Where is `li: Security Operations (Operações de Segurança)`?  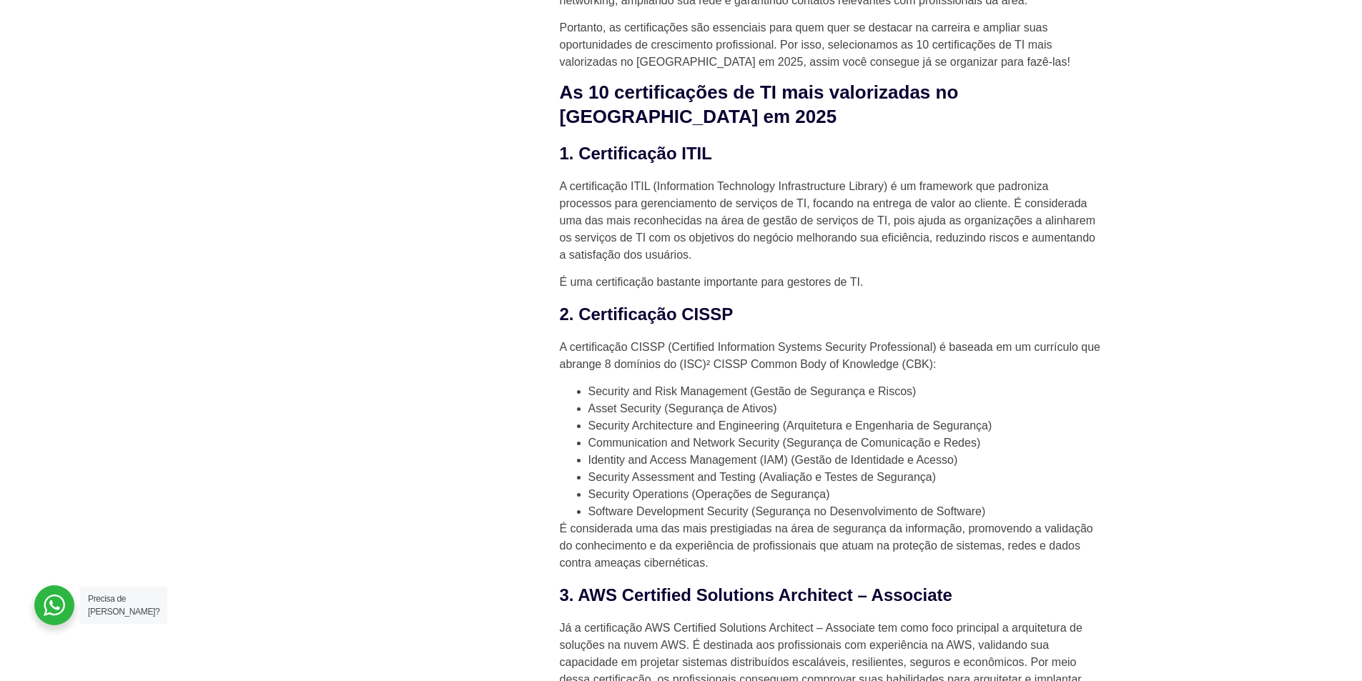 li: Security Operations (Operações de Segurança) is located at coordinates (846, 495).